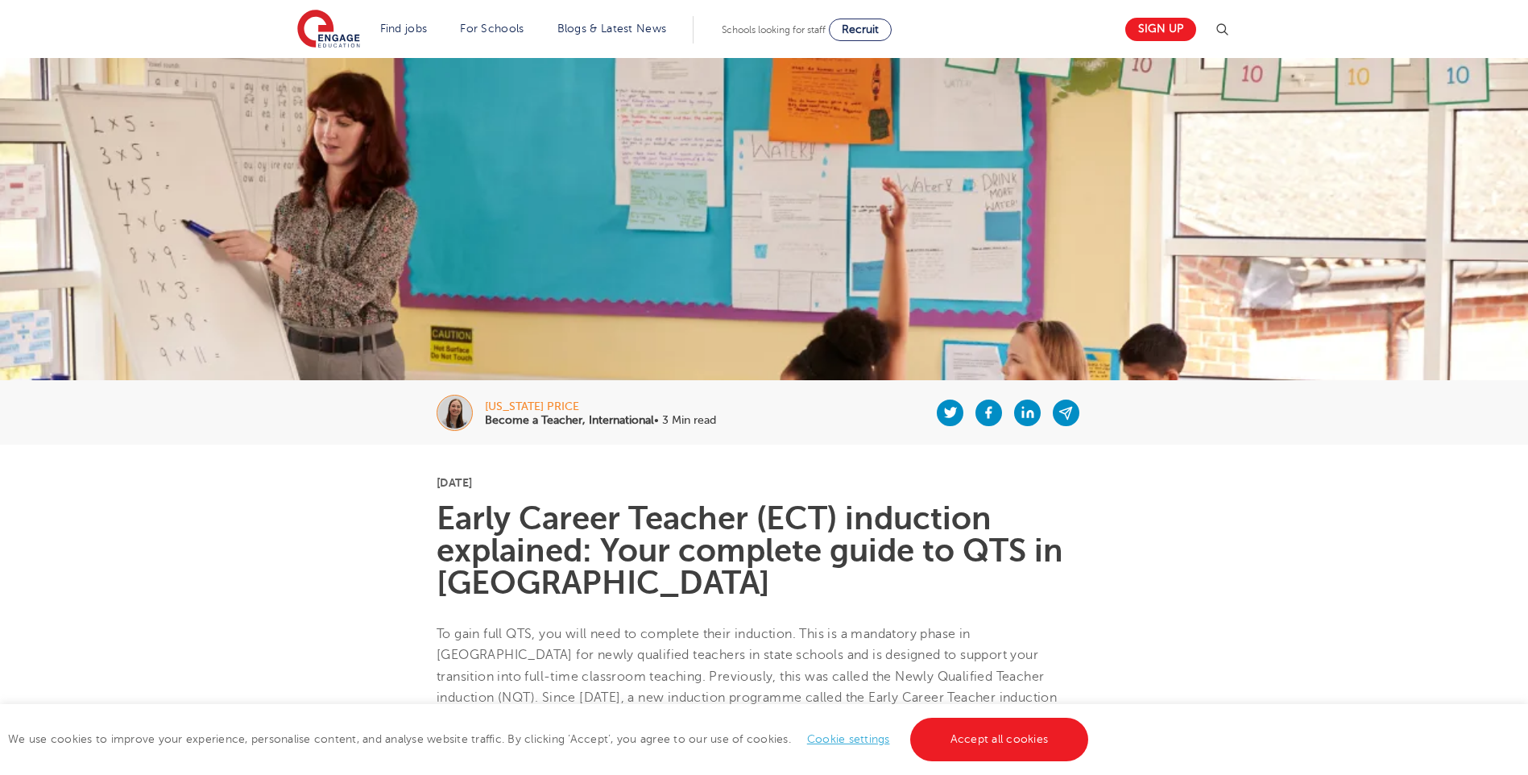 This screenshot has height=775, width=1528. I want to click on span: Recruit, so click(860, 29).